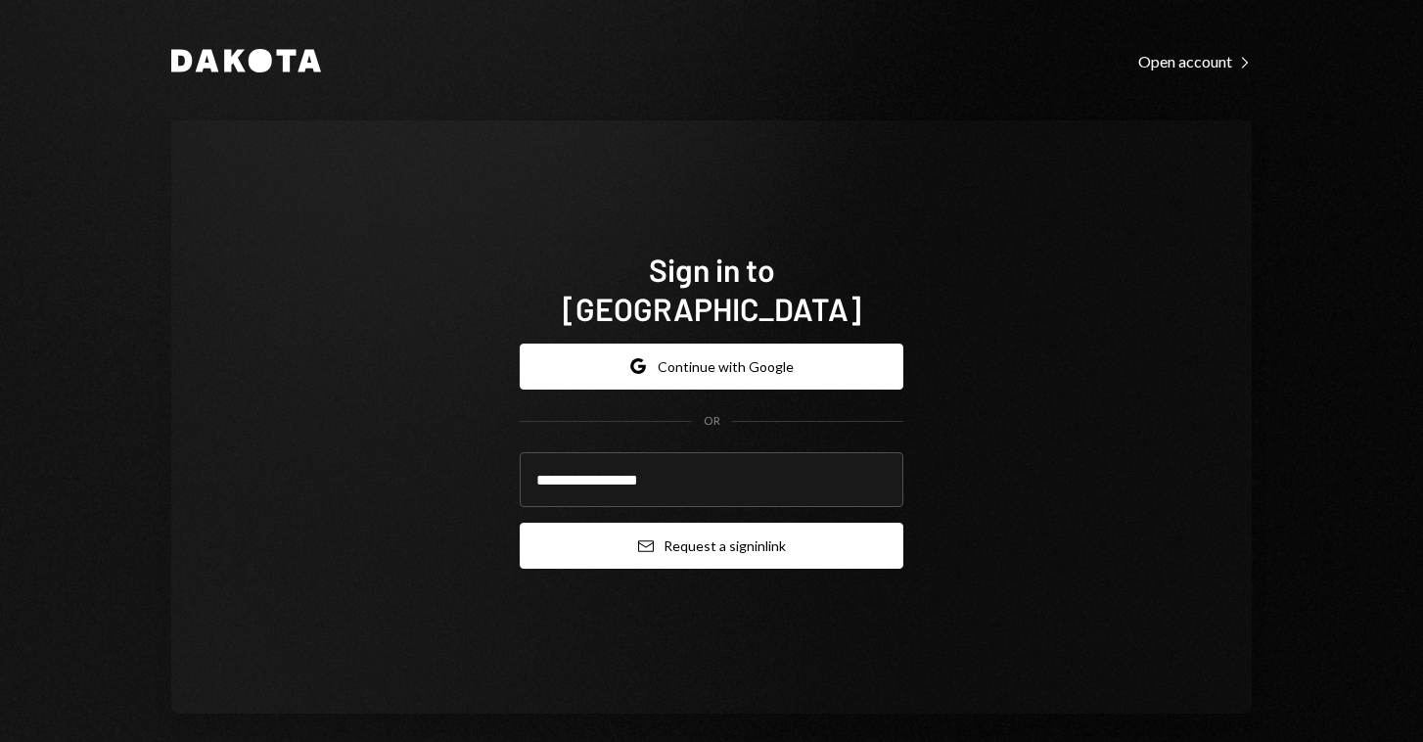 This screenshot has height=742, width=1423. Describe the element at coordinates (711, 421) in the screenshot. I see `div: OR` at that location.